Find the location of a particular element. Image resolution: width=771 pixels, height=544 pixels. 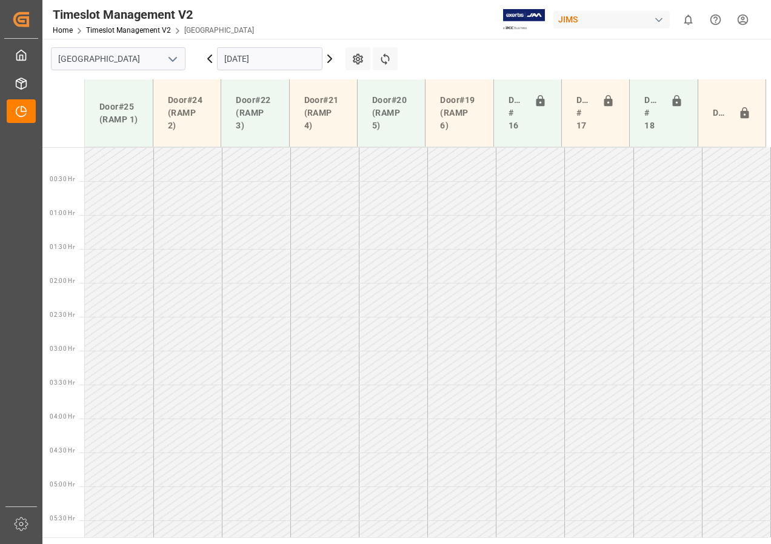

div: Door#20 (RAMP 5) is located at coordinates (391, 113).